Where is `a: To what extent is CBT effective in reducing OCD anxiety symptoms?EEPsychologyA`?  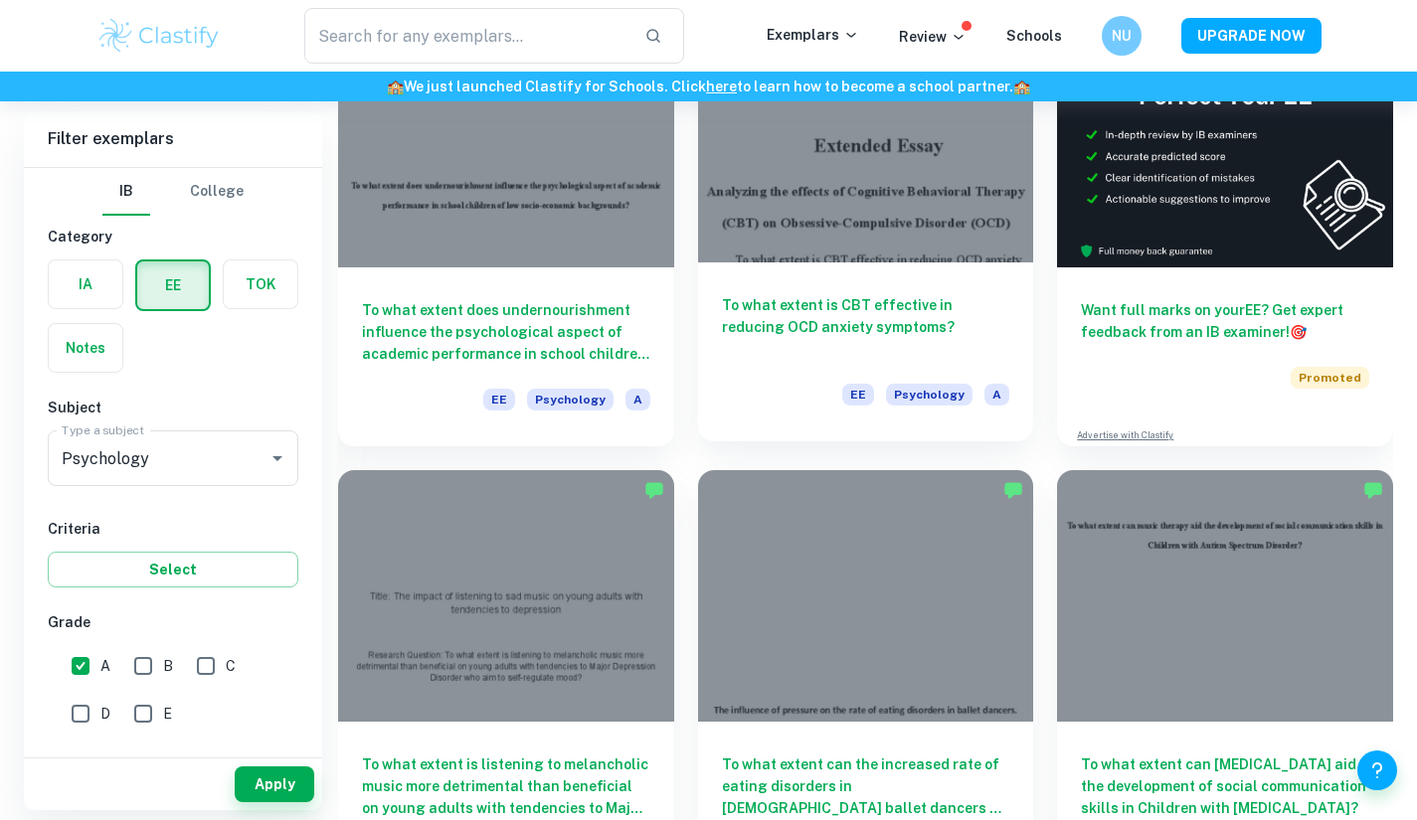
a: To what extent is CBT effective in reducing OCD anxiety symptoms?EEPsychologyA is located at coordinates (866, 231).